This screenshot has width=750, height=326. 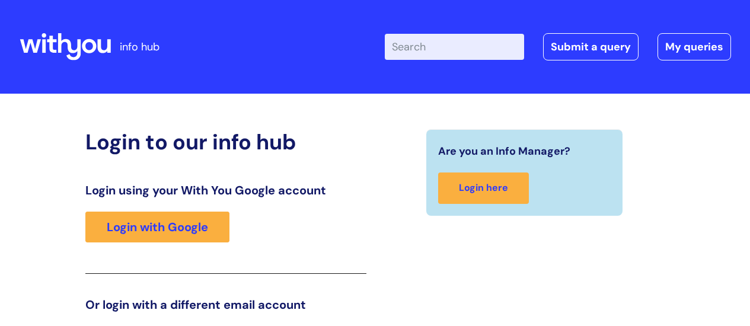 I want to click on a: Login with Google, so click(x=157, y=227).